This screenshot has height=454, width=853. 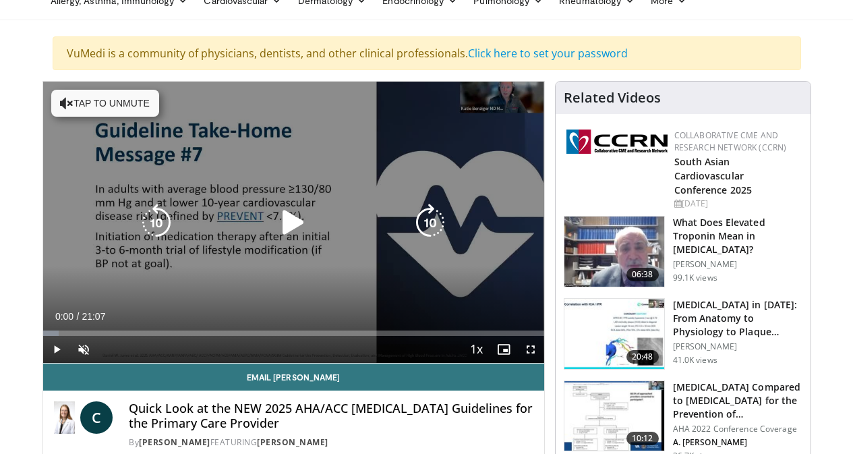 I want to click on button: Tap to unmute, so click(x=105, y=103).